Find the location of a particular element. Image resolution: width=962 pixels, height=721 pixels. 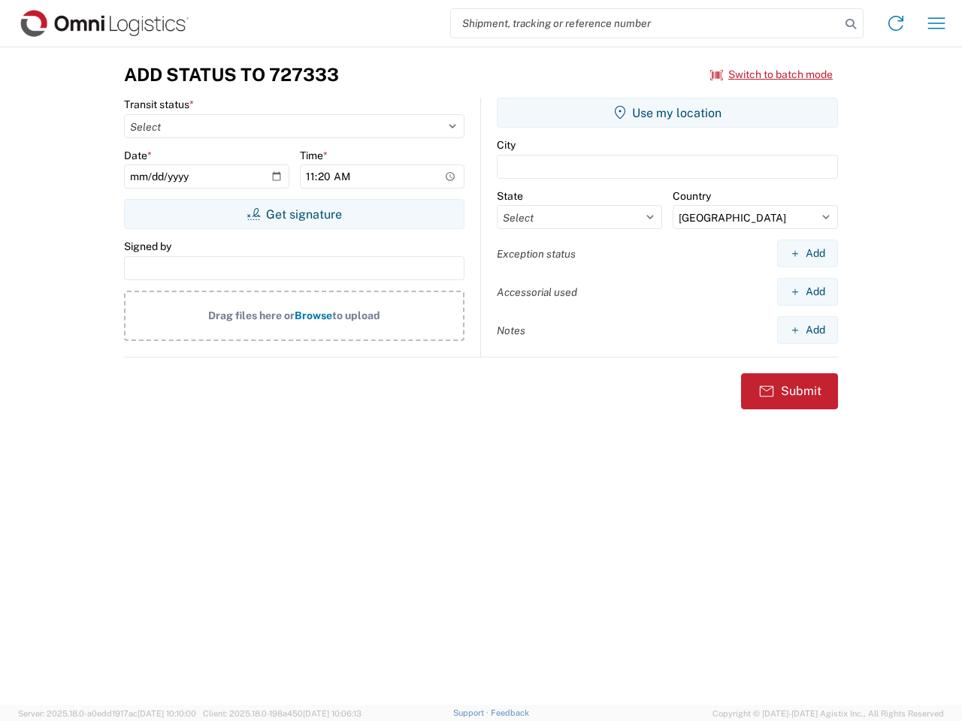

span: Client: 2025.18.0-198a450 is located at coordinates (282, 714).